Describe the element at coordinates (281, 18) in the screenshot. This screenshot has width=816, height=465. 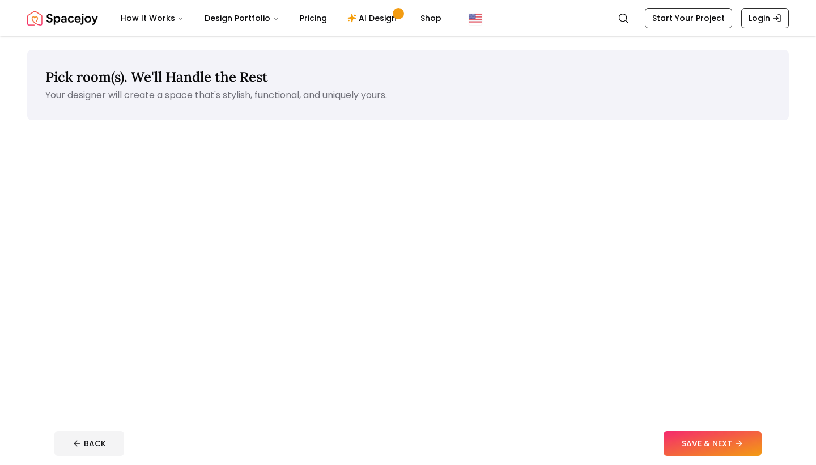
I see `nav: Main` at that location.